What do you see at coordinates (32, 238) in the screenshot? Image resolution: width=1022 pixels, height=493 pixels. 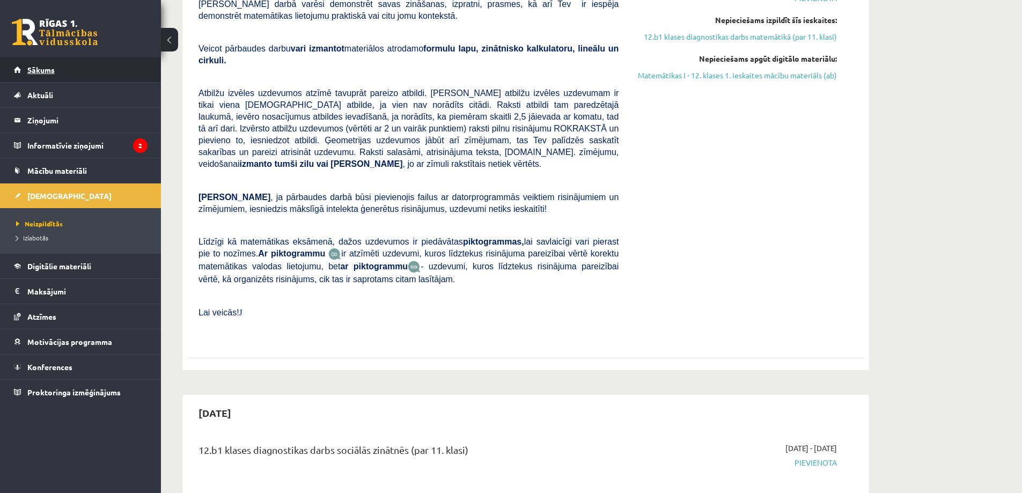 I see `span: Izlabotās` at bounding box center [32, 238].